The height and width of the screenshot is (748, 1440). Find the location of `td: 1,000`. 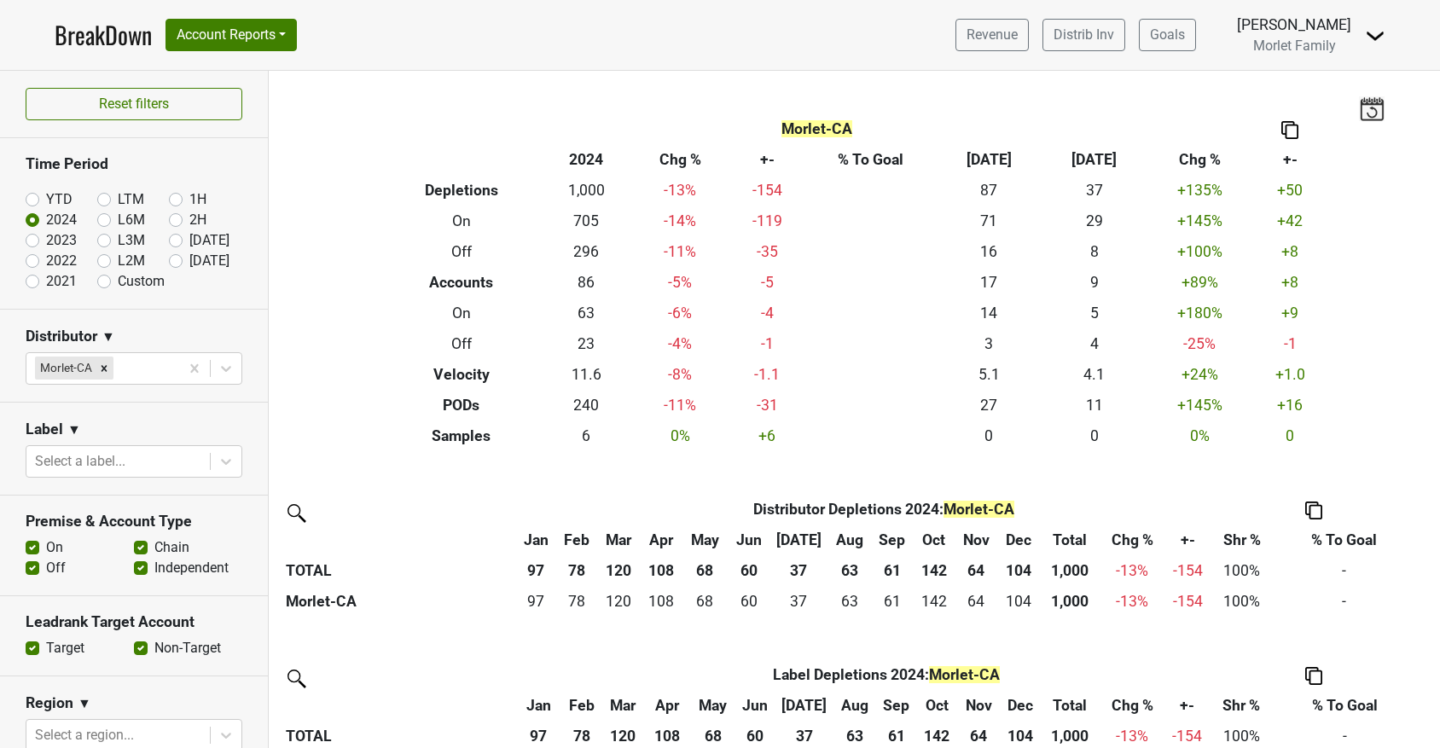

td: 1,000 is located at coordinates (586, 190).